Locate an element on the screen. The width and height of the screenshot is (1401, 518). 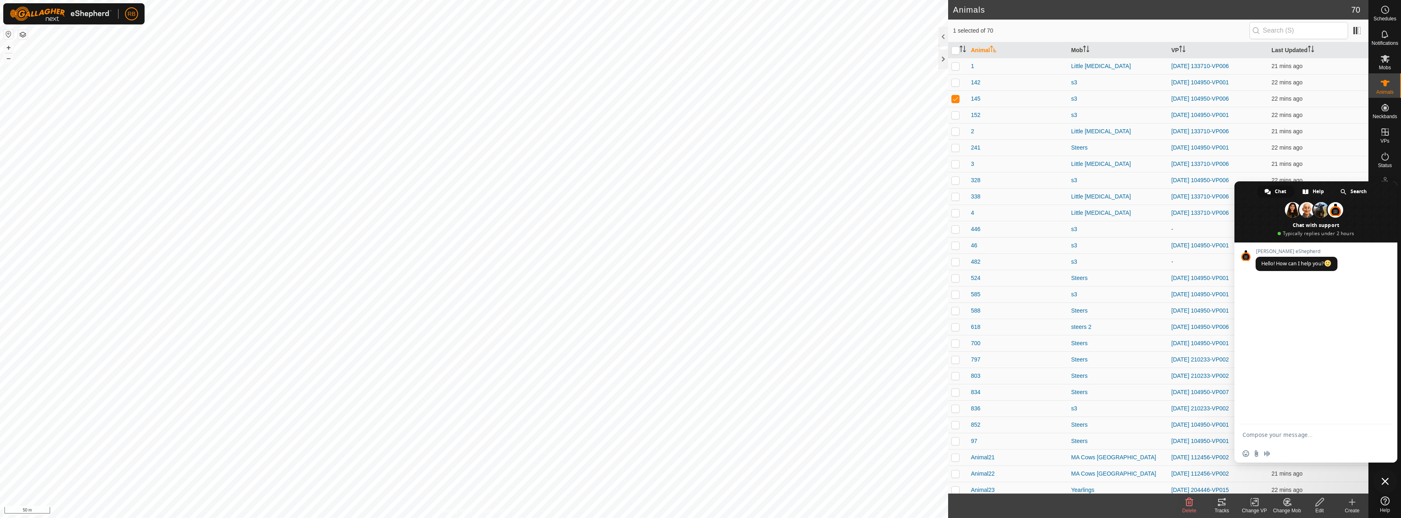
button: Map Layers is located at coordinates (23, 35).